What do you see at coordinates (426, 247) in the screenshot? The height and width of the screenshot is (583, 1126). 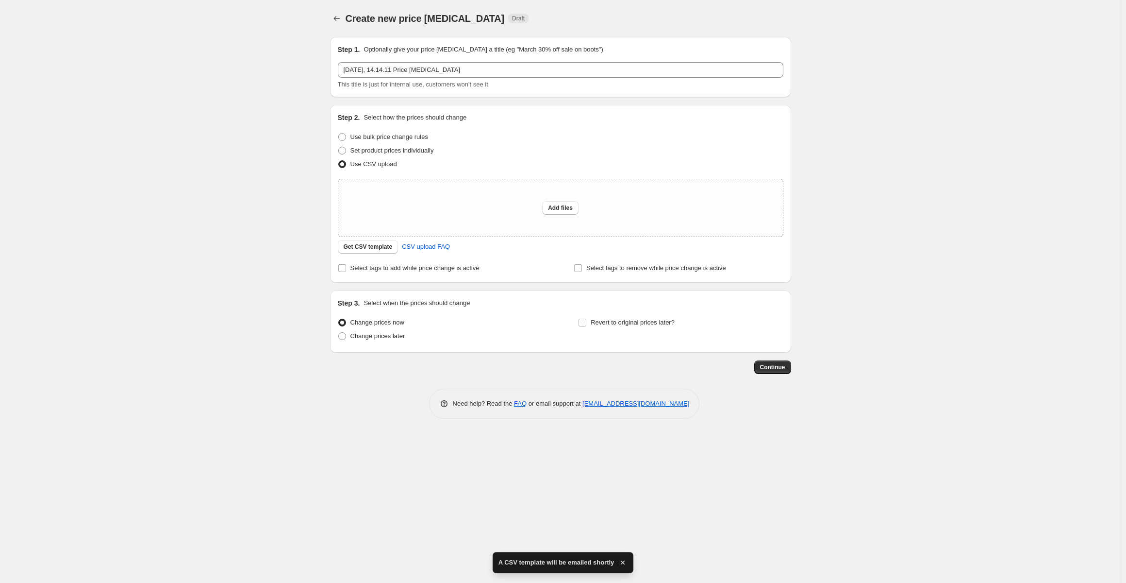 I see `a: CSV upload FAQ` at bounding box center [426, 247].